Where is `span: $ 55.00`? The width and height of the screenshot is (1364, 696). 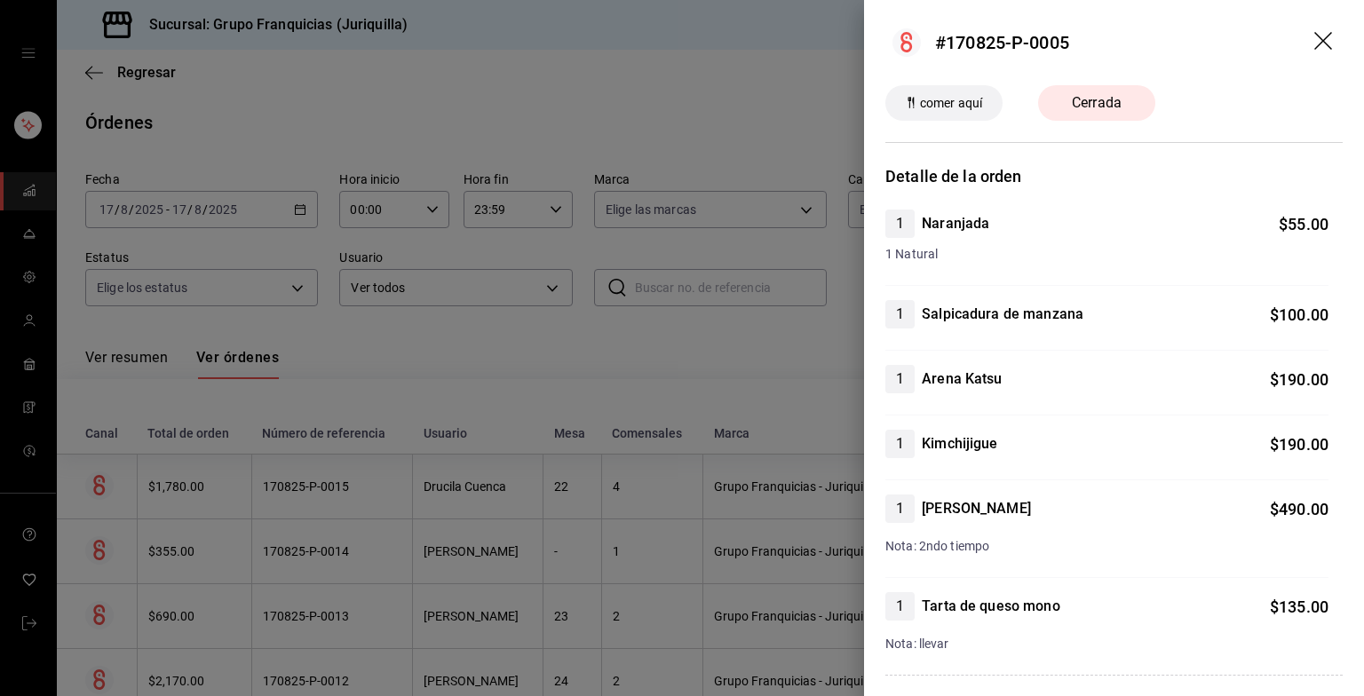 span: $ 55.00 is located at coordinates (1304, 224).